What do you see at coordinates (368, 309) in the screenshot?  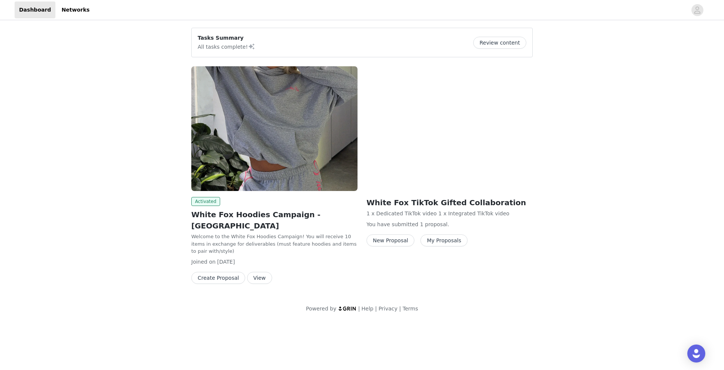 I see `a: Help` at bounding box center [368, 309].